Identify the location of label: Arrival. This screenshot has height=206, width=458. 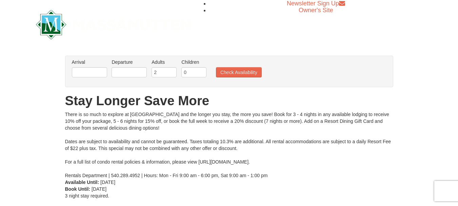
(89, 62).